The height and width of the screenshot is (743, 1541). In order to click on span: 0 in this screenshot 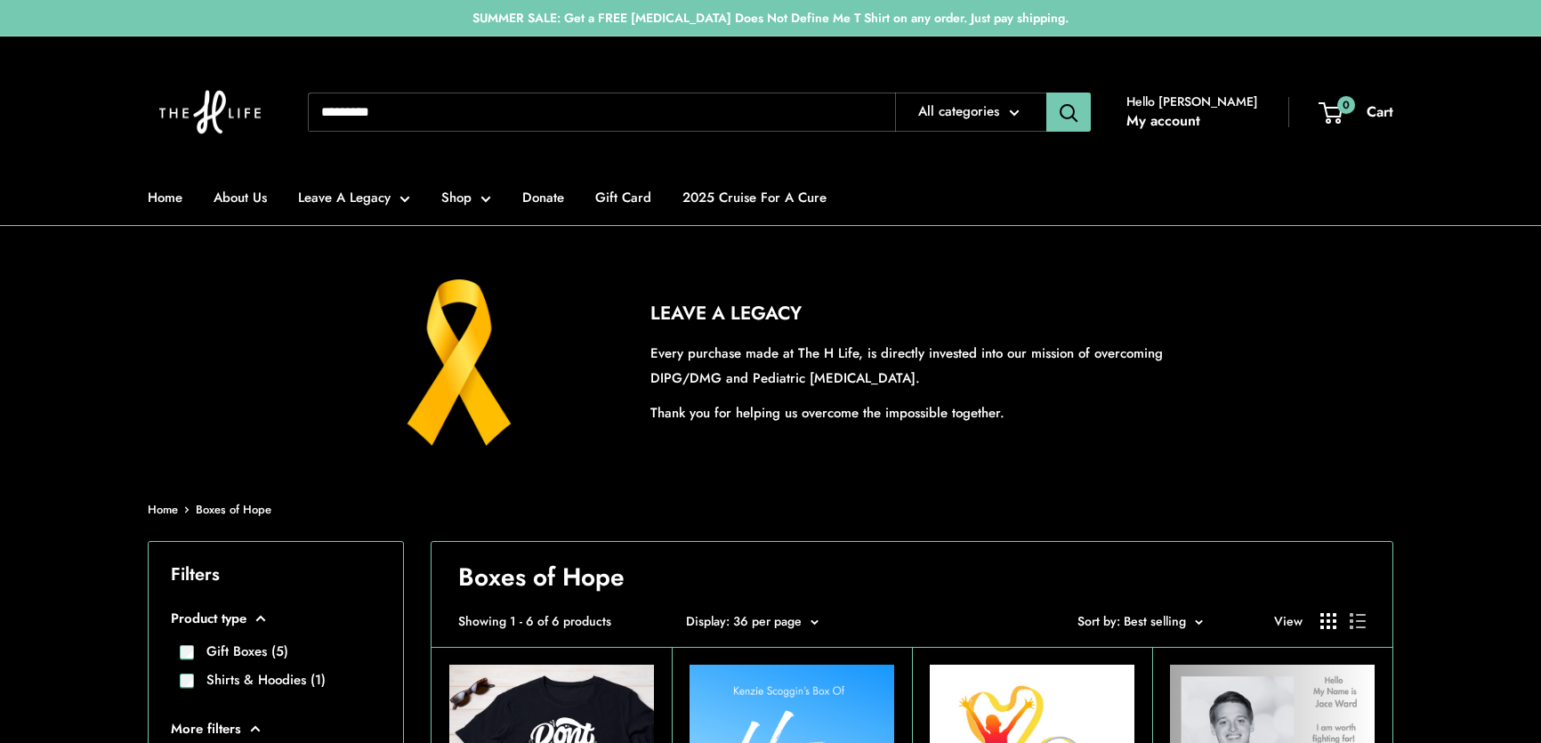, I will do `click(1346, 104)`.